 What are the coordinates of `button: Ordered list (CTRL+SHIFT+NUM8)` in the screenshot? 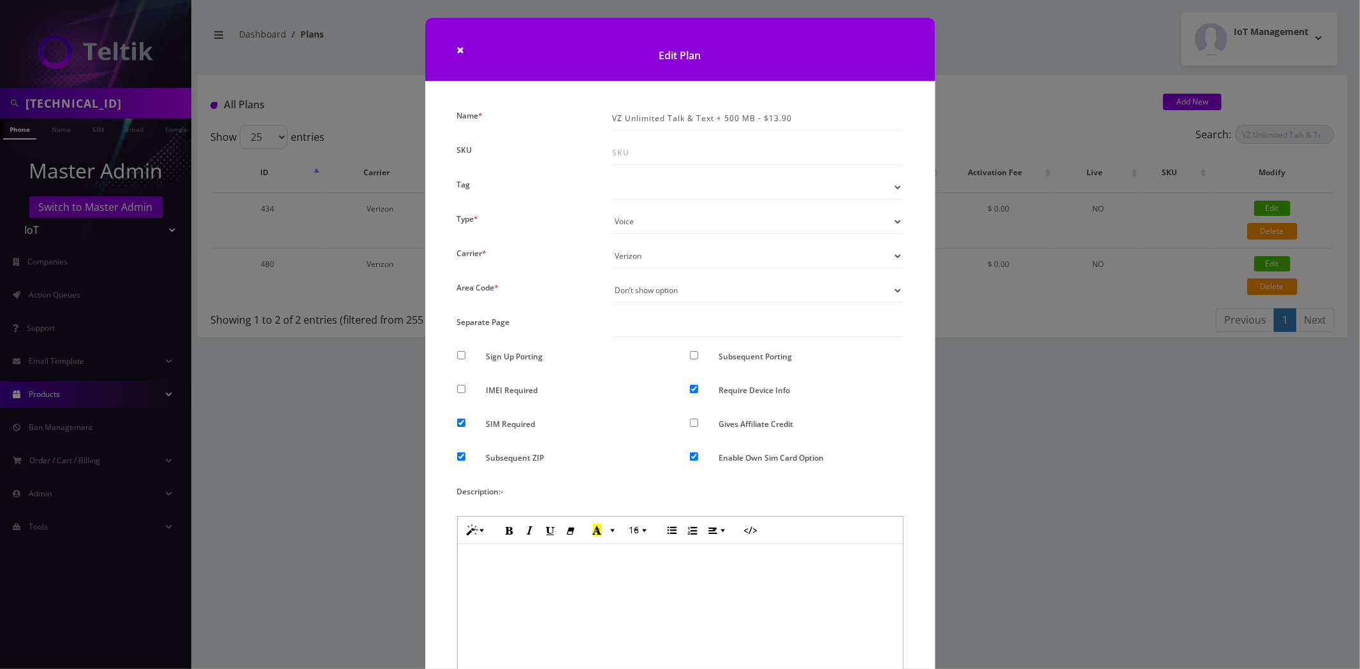 It's located at (693, 530).